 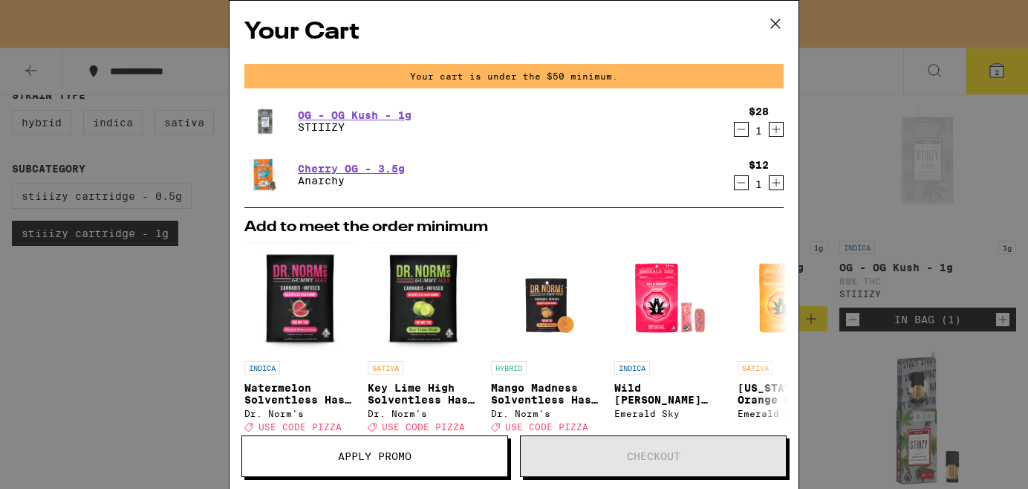 What do you see at coordinates (300, 340) in the screenshot?
I see `a: Open page for Watermelon Solventless Hash Gummy from Dr. Norm's` at bounding box center [300, 340].